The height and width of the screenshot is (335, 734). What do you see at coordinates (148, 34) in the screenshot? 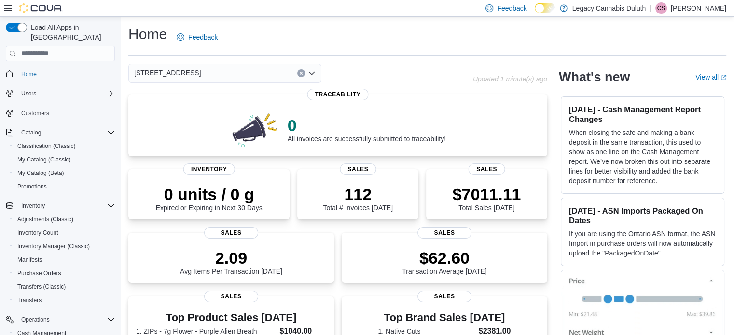
I see `h1: Home` at bounding box center [148, 34].